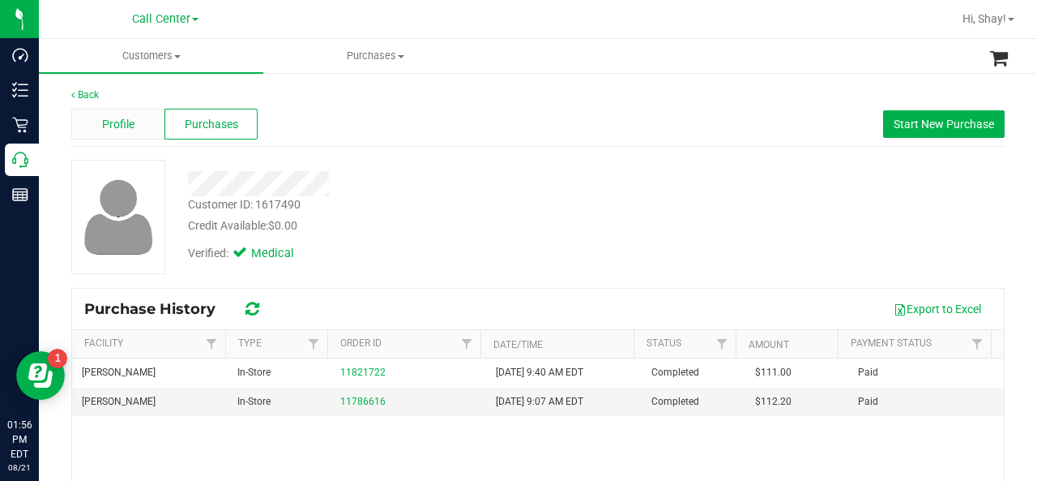 This screenshot has height=481, width=1037. What do you see at coordinates (283, 225) in the screenshot?
I see `span: $0.00` at bounding box center [283, 225].